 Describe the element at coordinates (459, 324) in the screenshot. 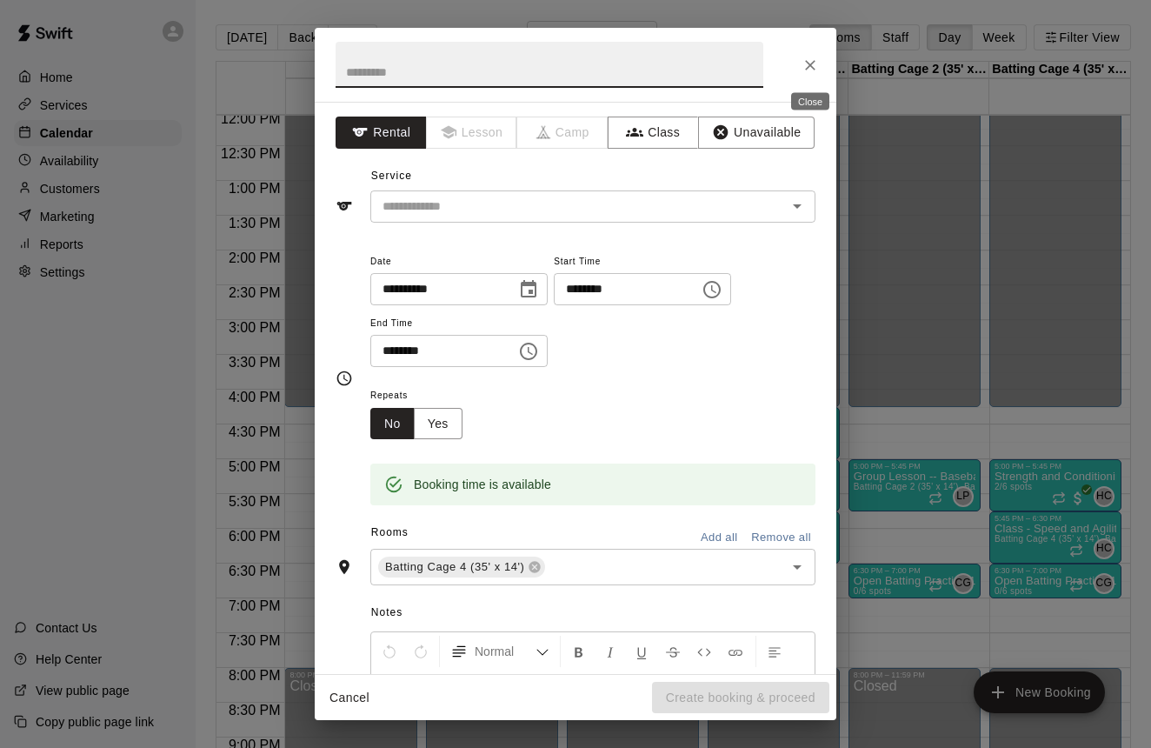

I see `span: End Time` at that location.